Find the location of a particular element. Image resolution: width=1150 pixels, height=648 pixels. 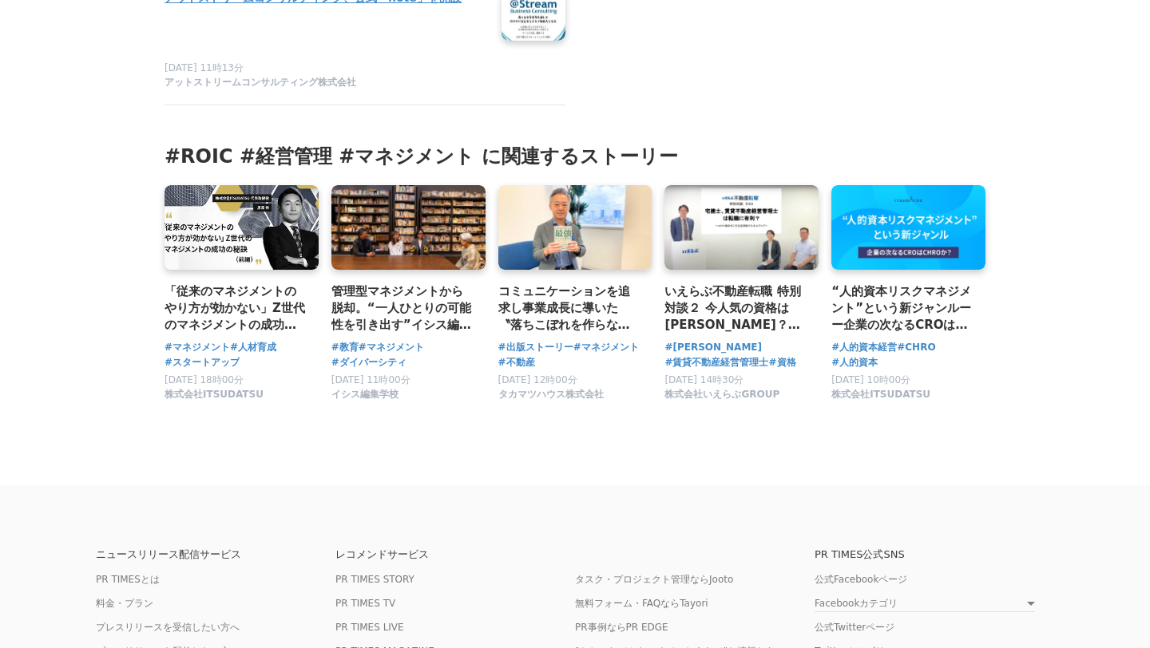

span: イシス編集学校 is located at coordinates (365, 394).